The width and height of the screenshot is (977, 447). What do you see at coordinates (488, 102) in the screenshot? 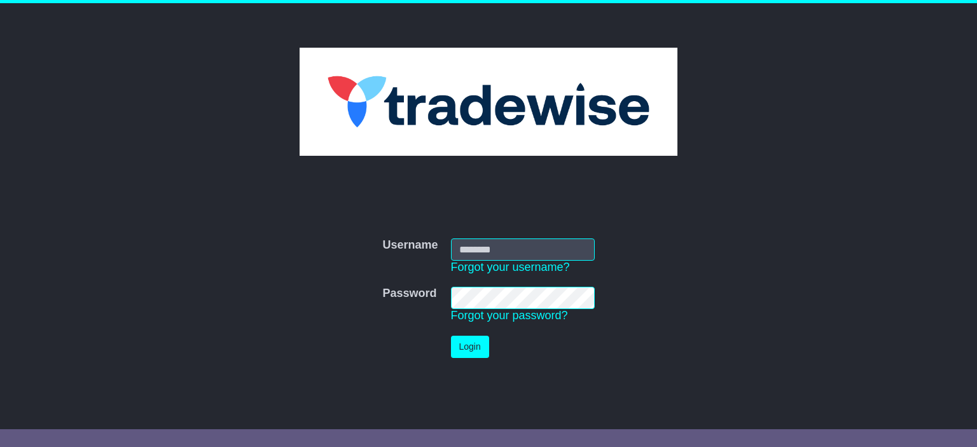
I see `img: Tradewise Global Logistics` at bounding box center [488, 102].